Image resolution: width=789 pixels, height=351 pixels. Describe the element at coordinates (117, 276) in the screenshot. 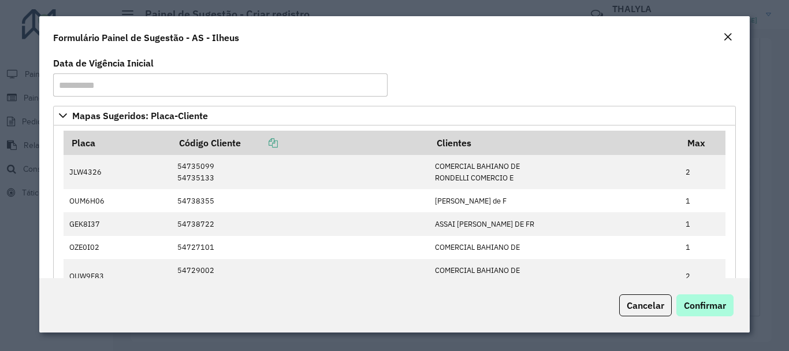

I see `td: QUW9F83` at that location.